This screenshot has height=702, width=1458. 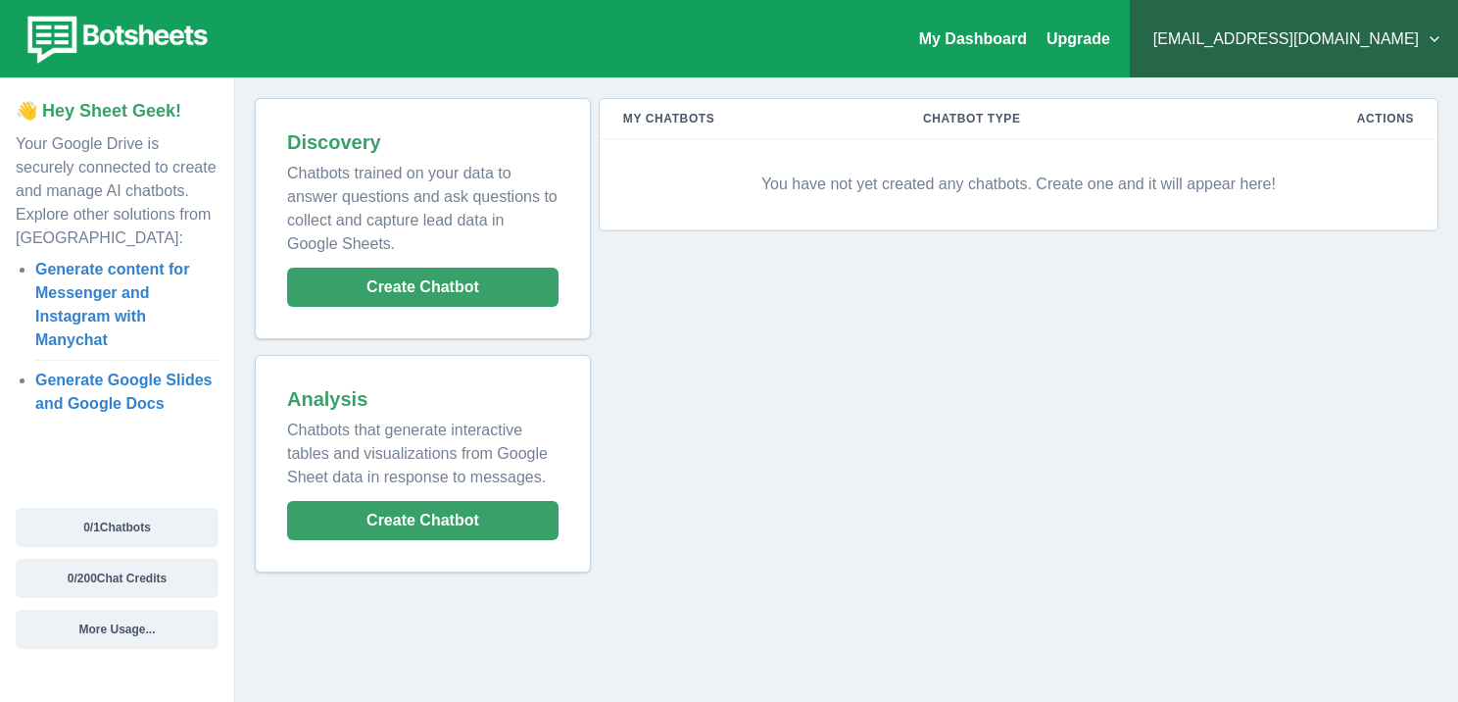 What do you see at coordinates (422, 450) in the screenshot?
I see `p: Chatbots that generate interactive tables and visualizations from Google Sheet data in response t...` at bounding box center [422, 450].